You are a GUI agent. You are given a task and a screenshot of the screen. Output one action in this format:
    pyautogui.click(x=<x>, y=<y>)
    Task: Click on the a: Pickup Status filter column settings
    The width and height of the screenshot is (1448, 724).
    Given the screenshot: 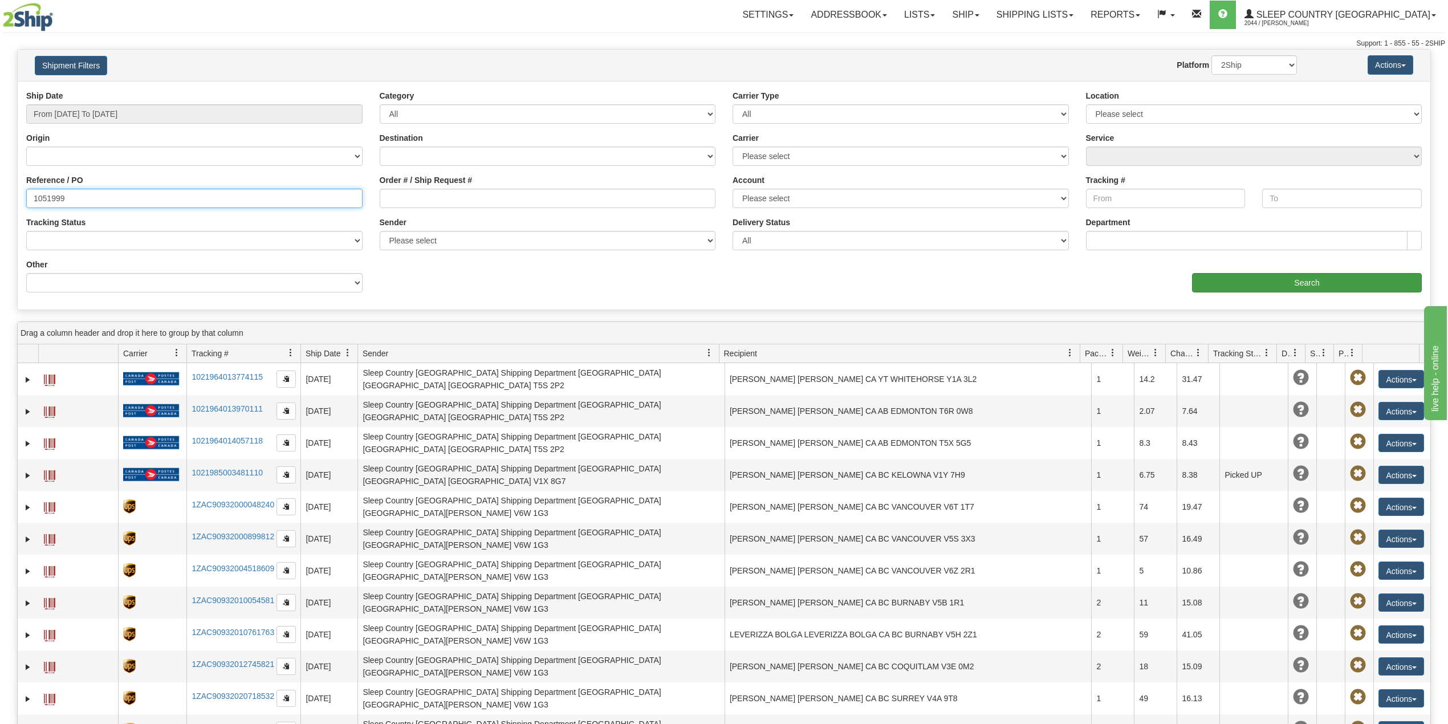 What is the action you would take?
    pyautogui.click(x=1352, y=353)
    